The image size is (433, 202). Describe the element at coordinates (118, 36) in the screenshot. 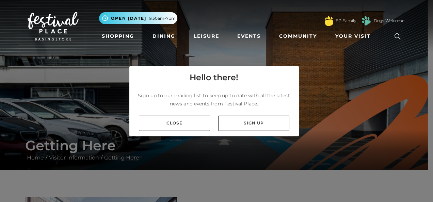

I see `a: Shopping` at that location.